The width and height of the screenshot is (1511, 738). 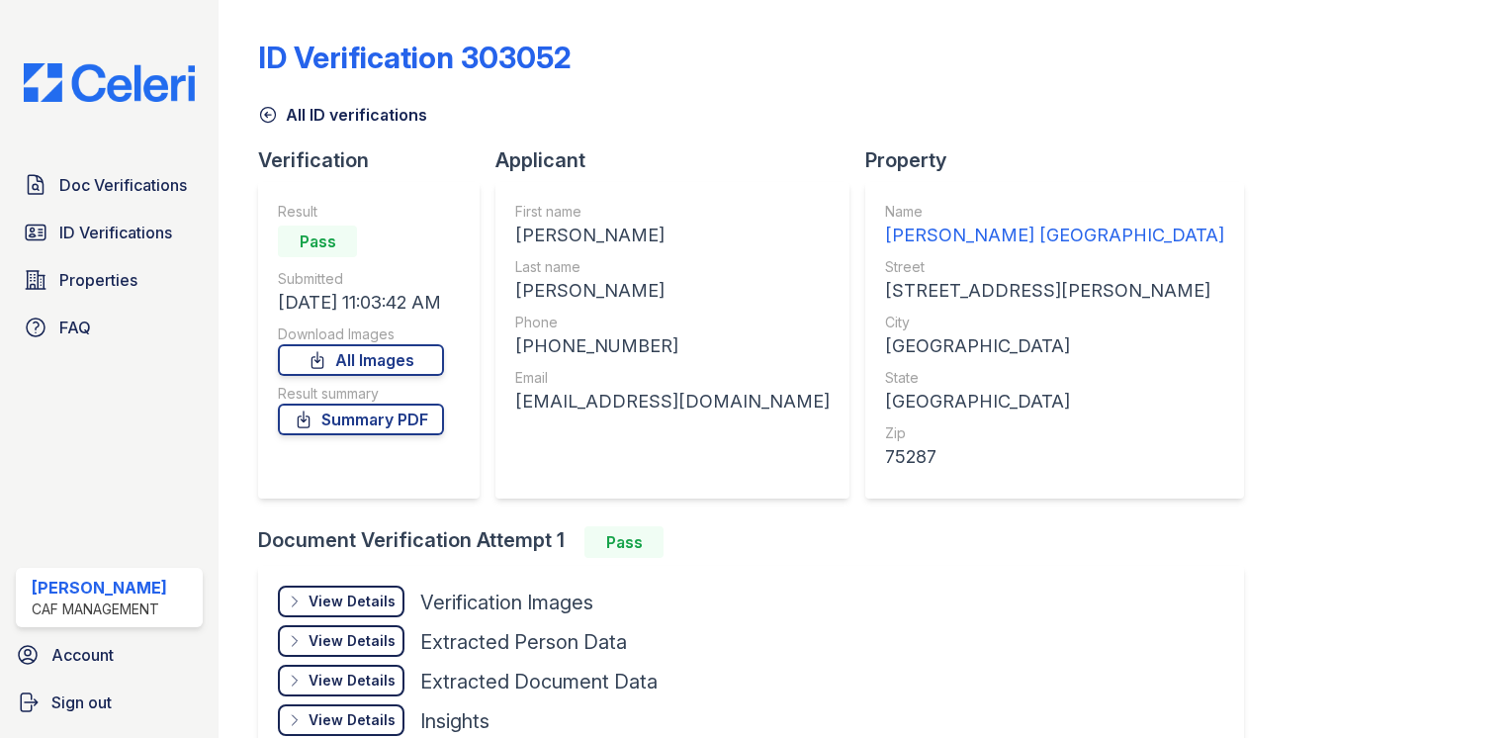 What do you see at coordinates (81, 702) in the screenshot?
I see `span: Sign out` at bounding box center [81, 702].